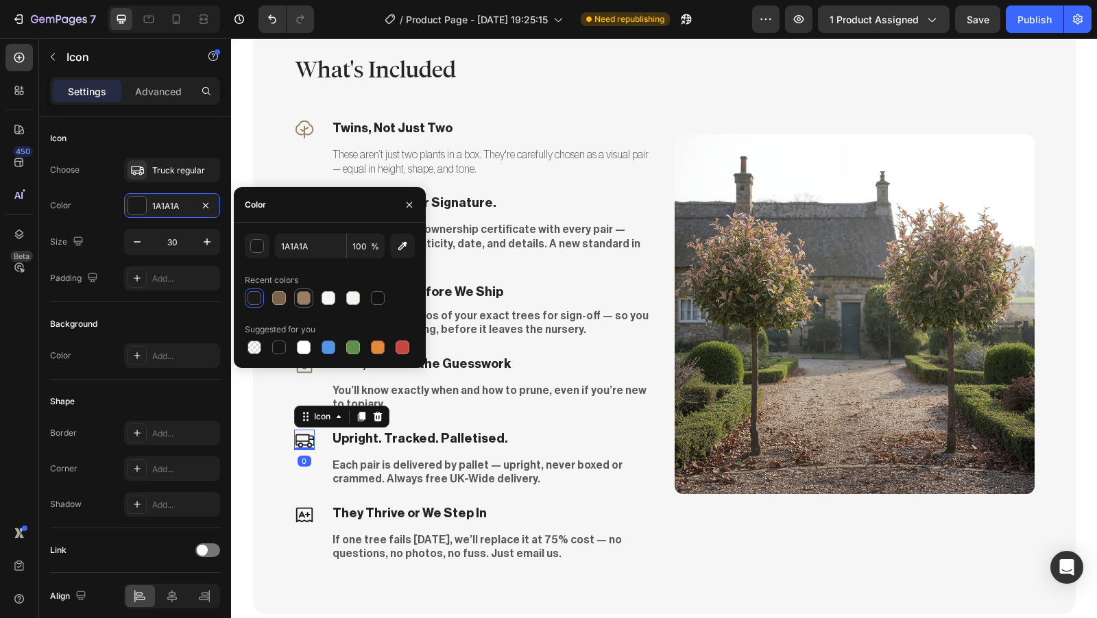 The image size is (1097, 618). Describe the element at coordinates (58, 139) in the screenshot. I see `div: Icon` at that location.